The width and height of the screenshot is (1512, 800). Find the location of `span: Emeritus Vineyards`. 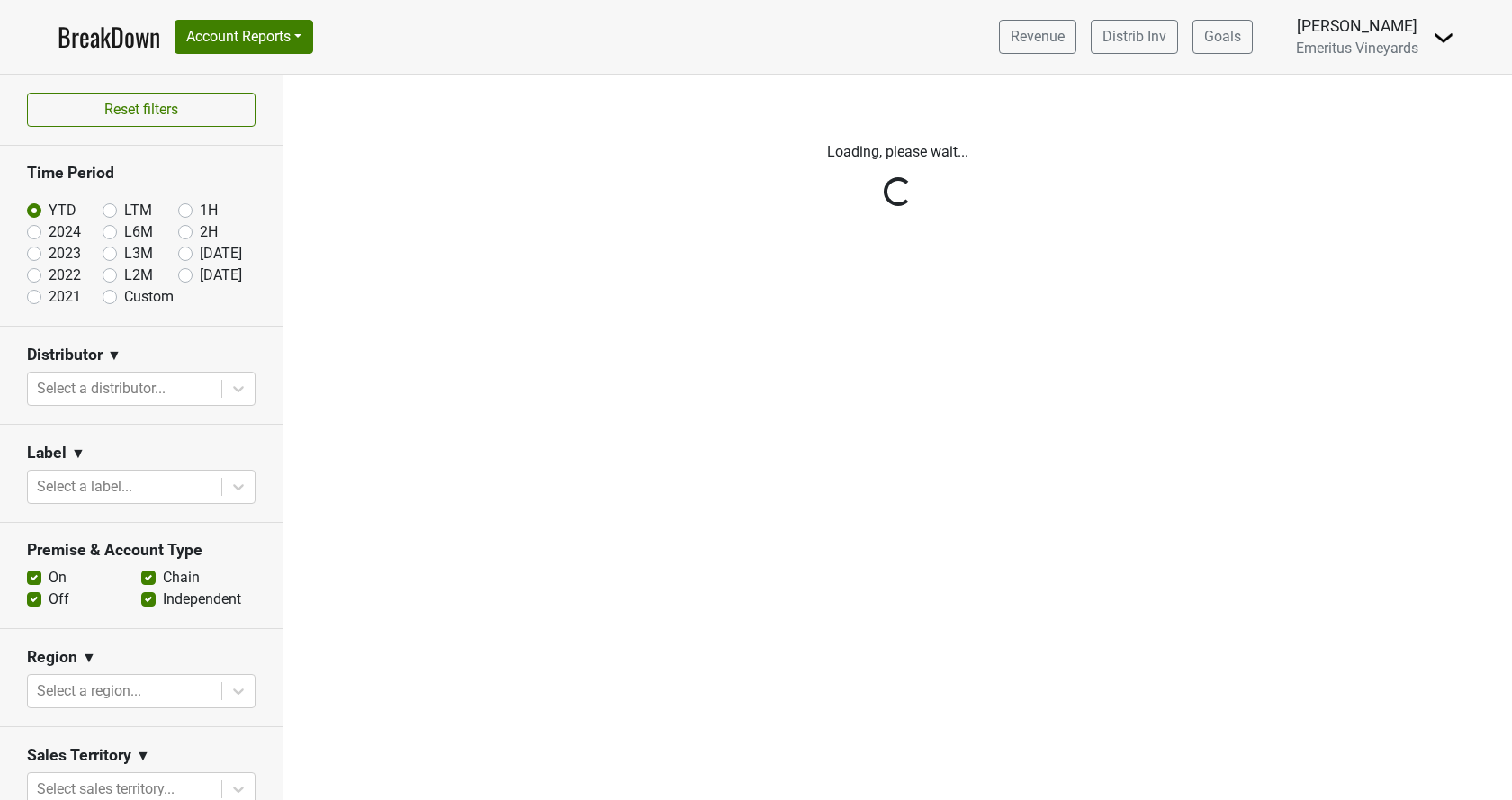

span: Emeritus Vineyards is located at coordinates (1357, 47).